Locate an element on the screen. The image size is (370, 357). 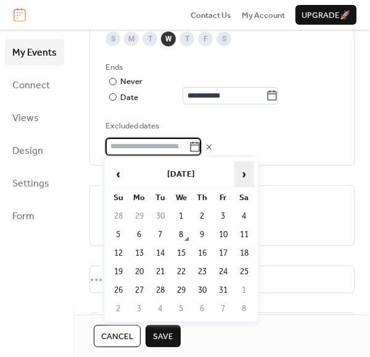
th: Sa is located at coordinates (244, 197).